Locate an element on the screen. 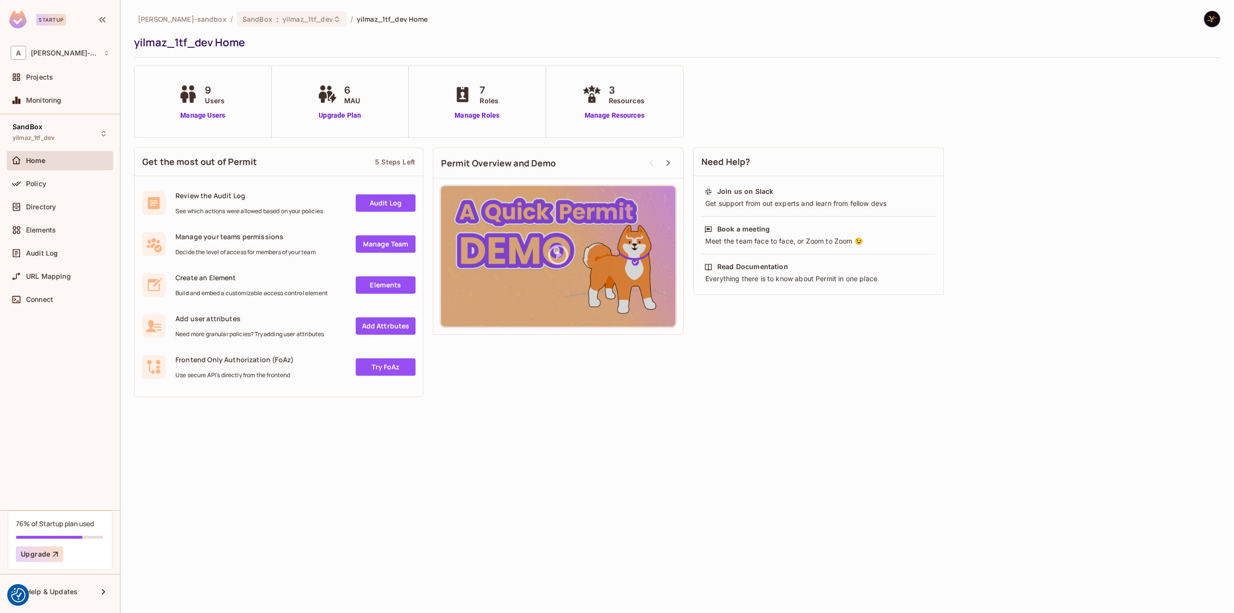  div: Read Documentation is located at coordinates (753, 267).